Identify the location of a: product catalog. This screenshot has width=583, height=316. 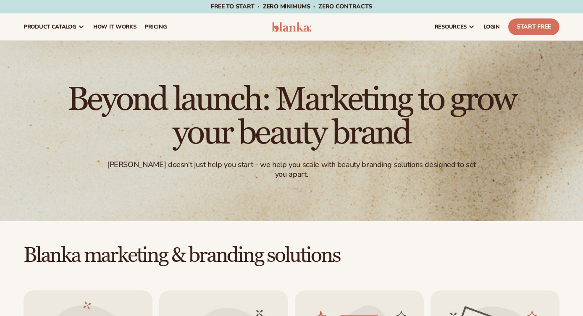
(54, 27).